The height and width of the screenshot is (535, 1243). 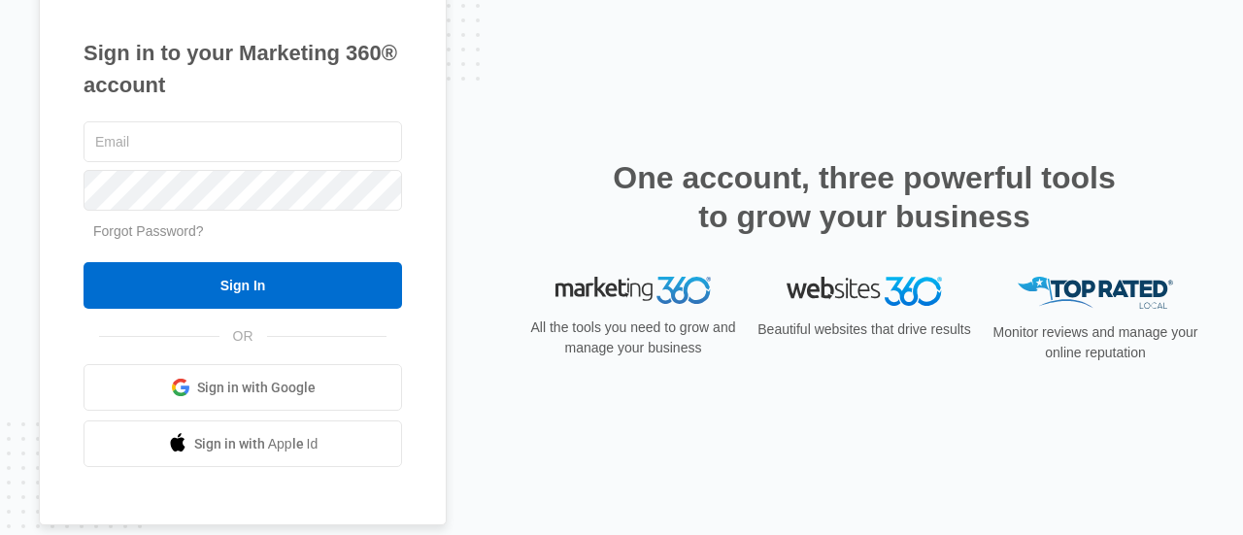 What do you see at coordinates (1095, 343) in the screenshot?
I see `p: Monitor reviews and manage your online reputation` at bounding box center [1095, 343].